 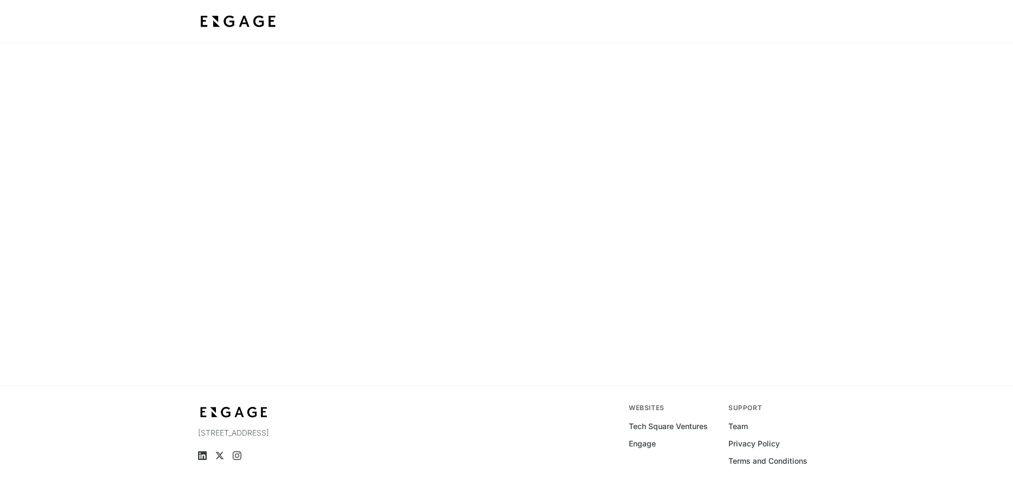 What do you see at coordinates (768, 461) in the screenshot?
I see `a: Terms and Conditions` at bounding box center [768, 461].